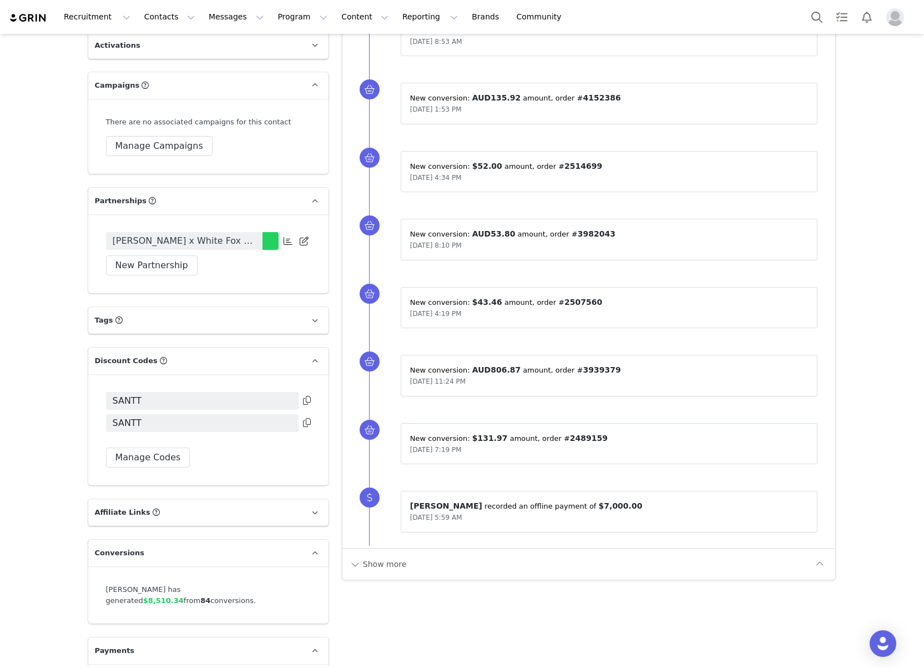 The image size is (924, 668). What do you see at coordinates (378, 564) in the screenshot?
I see `button: Show more` at bounding box center [378, 564].